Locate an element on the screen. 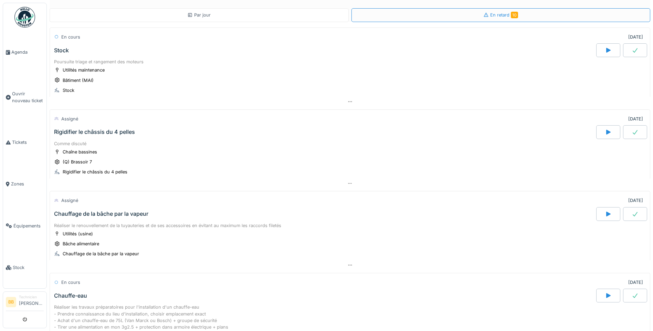 The image size is (653, 331). span: Équipements is located at coordinates (29, 226).